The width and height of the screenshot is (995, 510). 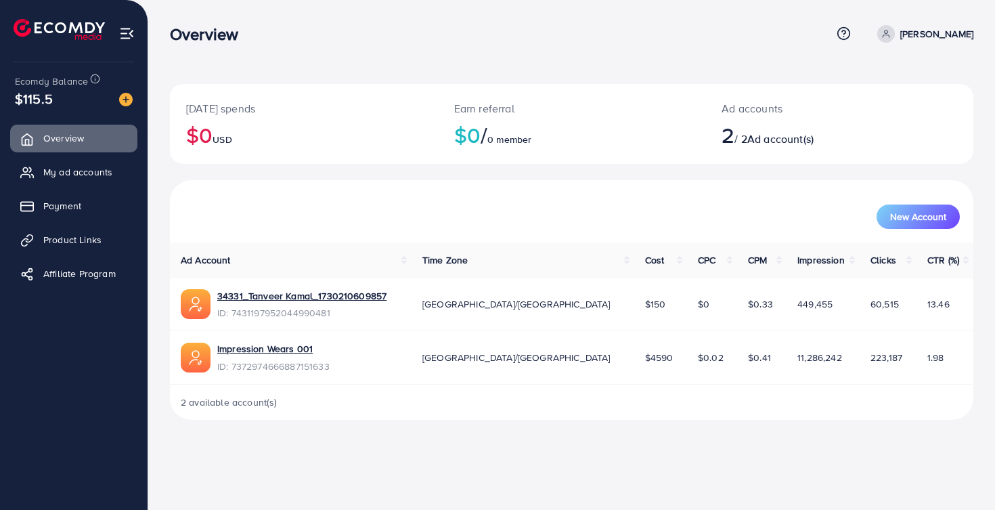 I want to click on span: $0.41, so click(x=760, y=357).